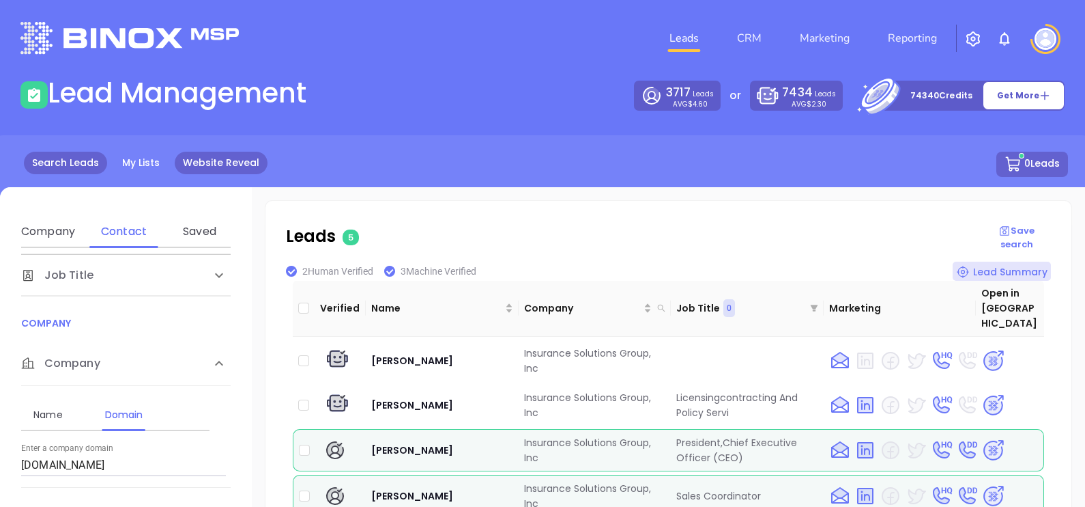 The width and height of the screenshot is (1085, 507). Describe the element at coordinates (750, 38) in the screenshot. I see `a: CRM` at that location.